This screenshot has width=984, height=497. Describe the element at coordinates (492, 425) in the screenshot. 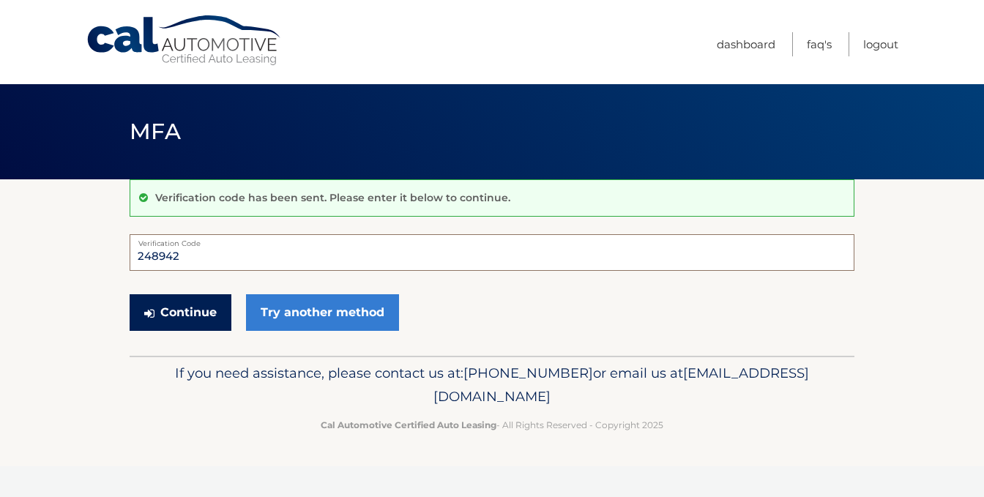

I see `p: - All Rights Reserved - Copyright 2025` at that location.